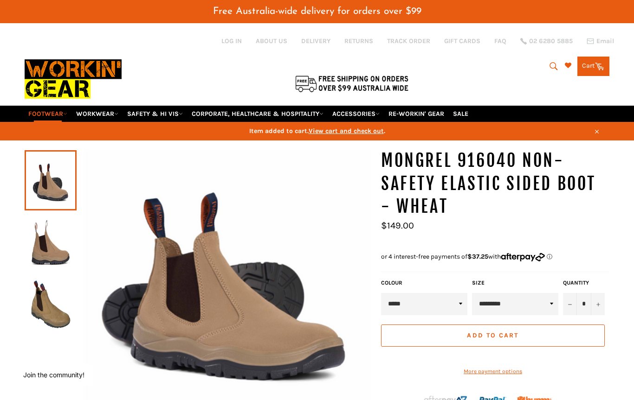 The image size is (634, 400). I want to click on label: COLOUR, so click(424, 283).